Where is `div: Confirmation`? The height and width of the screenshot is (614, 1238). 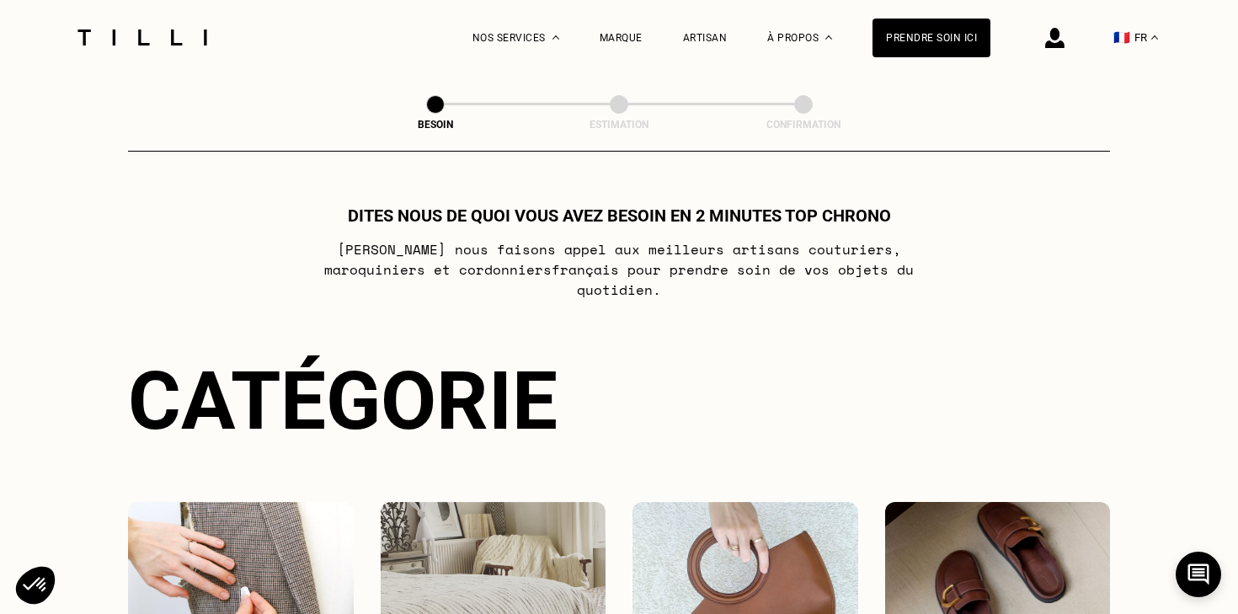
div: Confirmation is located at coordinates (803, 125).